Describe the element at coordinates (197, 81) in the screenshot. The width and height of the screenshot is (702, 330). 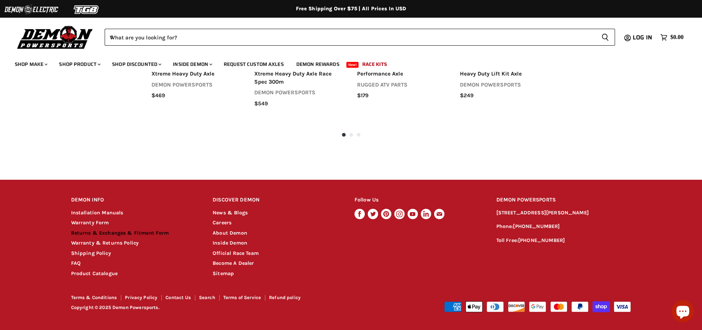
I see `a: can-am maverick x3 max demon xtreme heavy duty axledemon powersports$469` at that location.